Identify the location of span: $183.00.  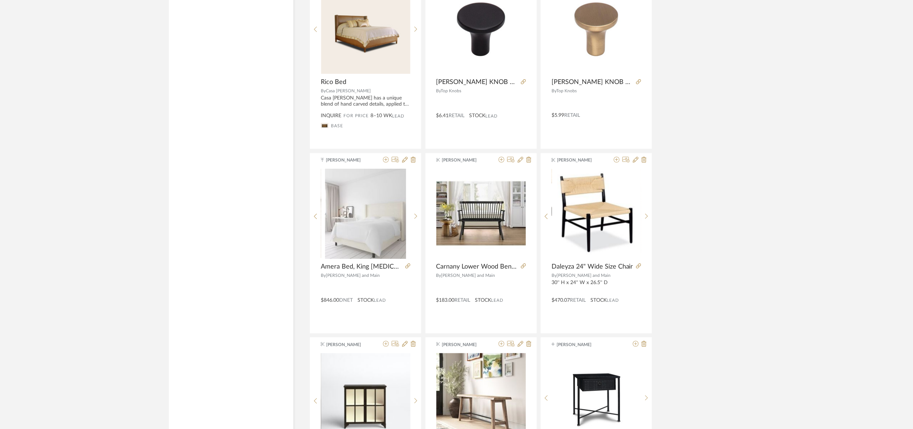
(446, 300).